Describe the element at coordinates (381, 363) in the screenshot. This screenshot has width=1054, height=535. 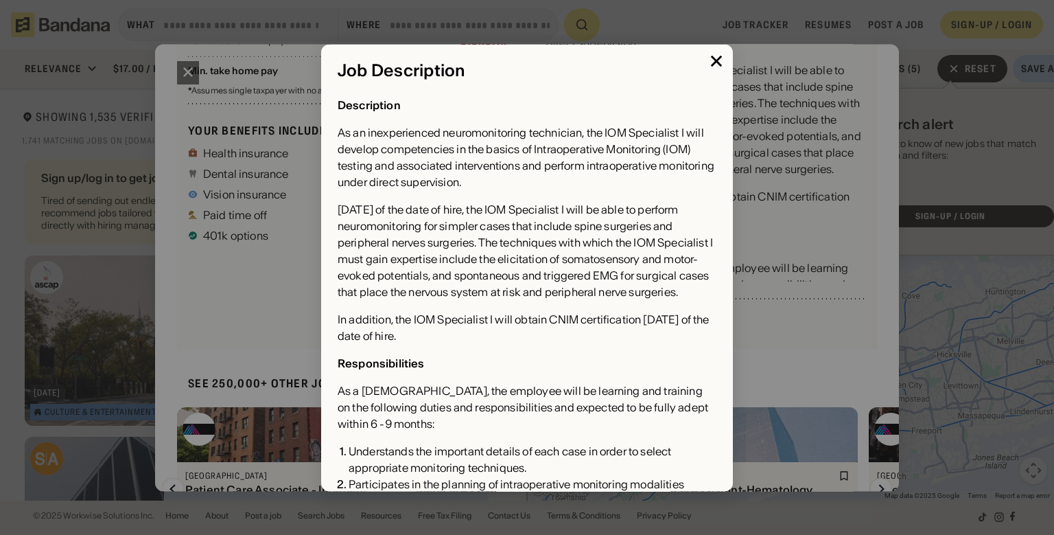
I see `div: Responsibilities` at that location.